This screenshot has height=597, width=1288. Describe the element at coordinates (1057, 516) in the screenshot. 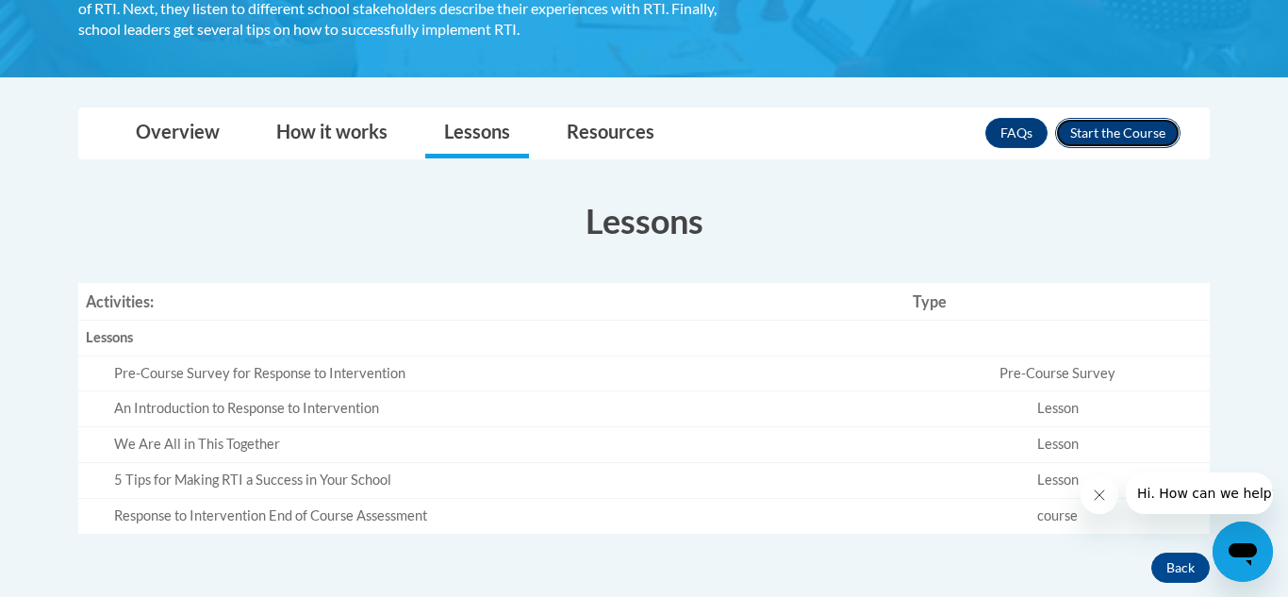

I see `td: course` at that location.